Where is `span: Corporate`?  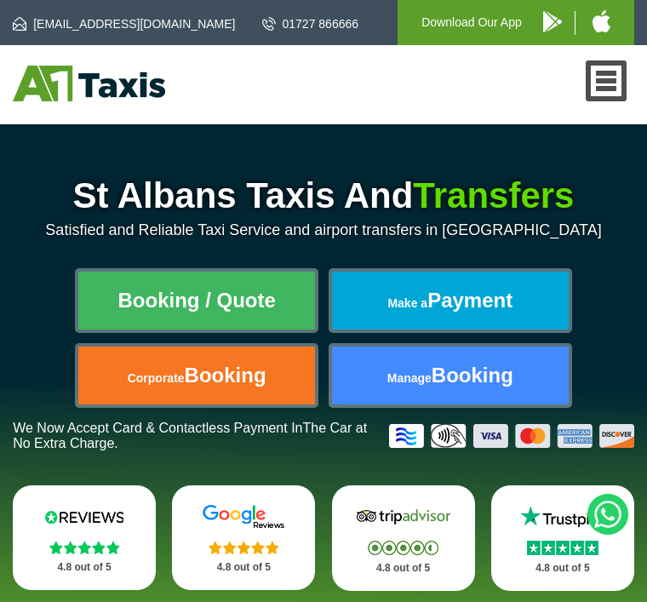
span: Corporate is located at coordinates (156, 378).